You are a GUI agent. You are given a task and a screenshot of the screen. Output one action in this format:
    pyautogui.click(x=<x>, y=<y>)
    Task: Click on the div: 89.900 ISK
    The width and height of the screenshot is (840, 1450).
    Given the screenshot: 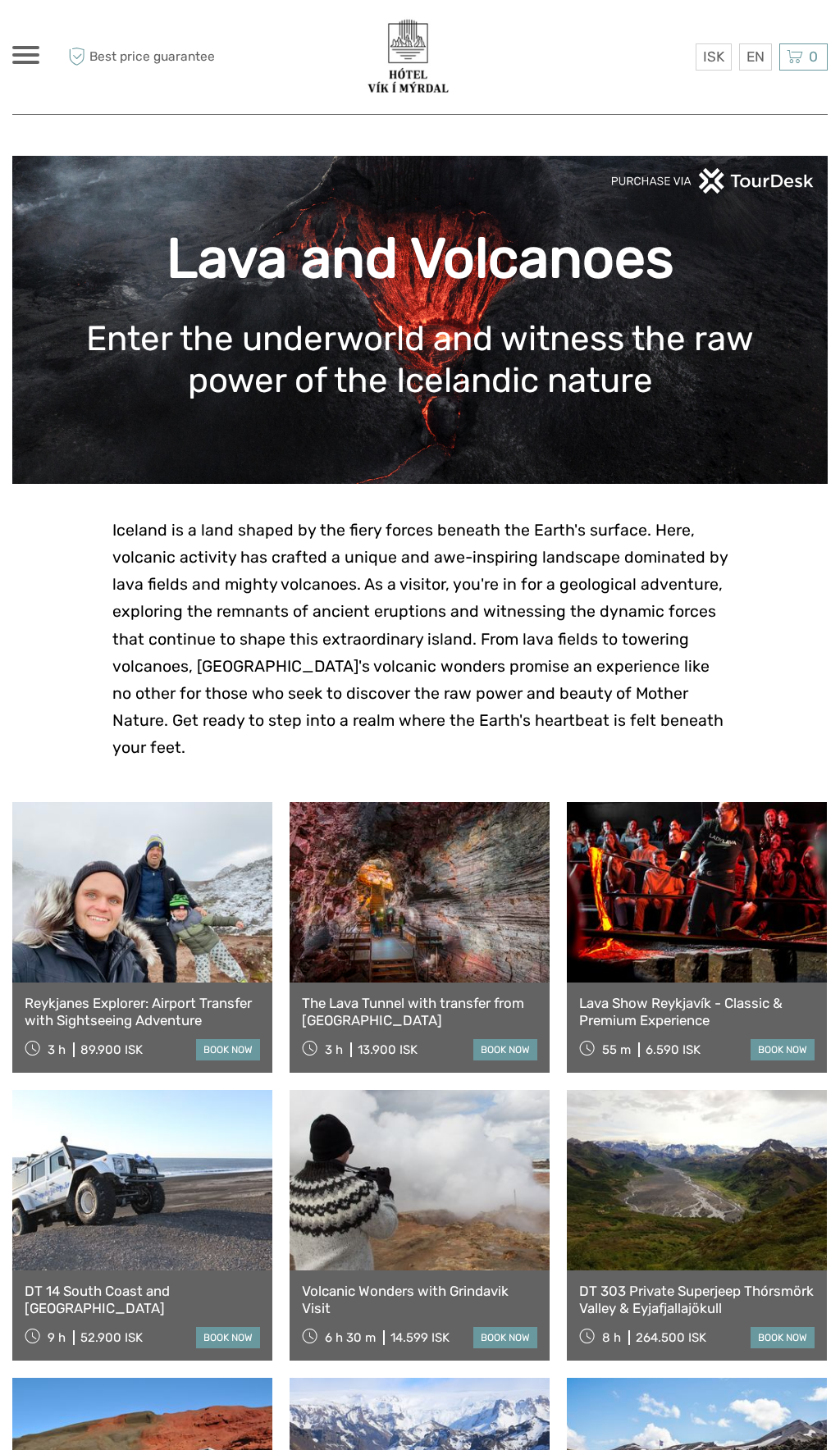 What is the action you would take?
    pyautogui.click(x=111, y=1050)
    